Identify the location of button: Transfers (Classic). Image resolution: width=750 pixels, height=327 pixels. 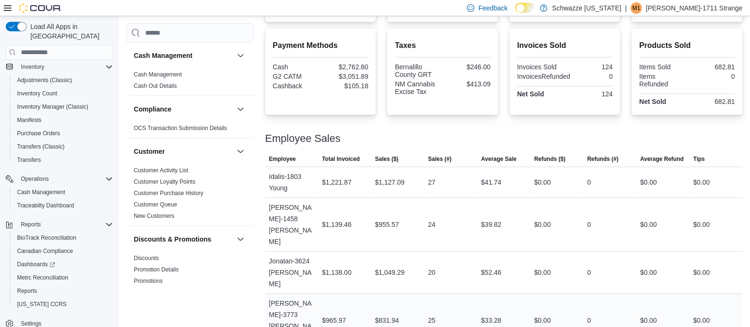
(63, 147).